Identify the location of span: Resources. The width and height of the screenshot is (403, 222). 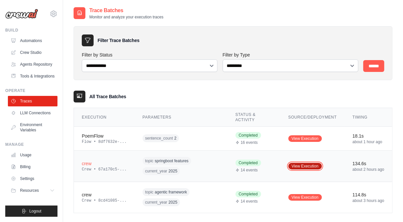
(29, 190).